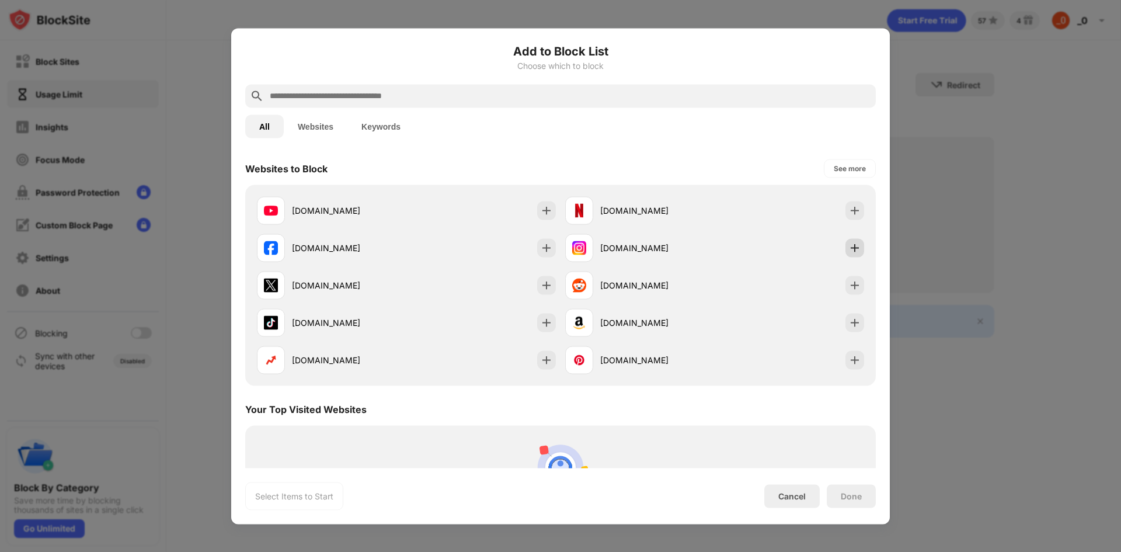 The height and width of the screenshot is (552, 1121). Describe the element at coordinates (306, 409) in the screenshot. I see `div: Your Top Visited Websites` at that location.